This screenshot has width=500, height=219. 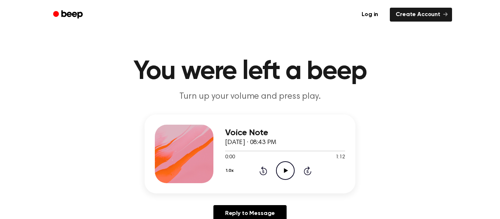 I want to click on a: Beep, so click(x=68, y=15).